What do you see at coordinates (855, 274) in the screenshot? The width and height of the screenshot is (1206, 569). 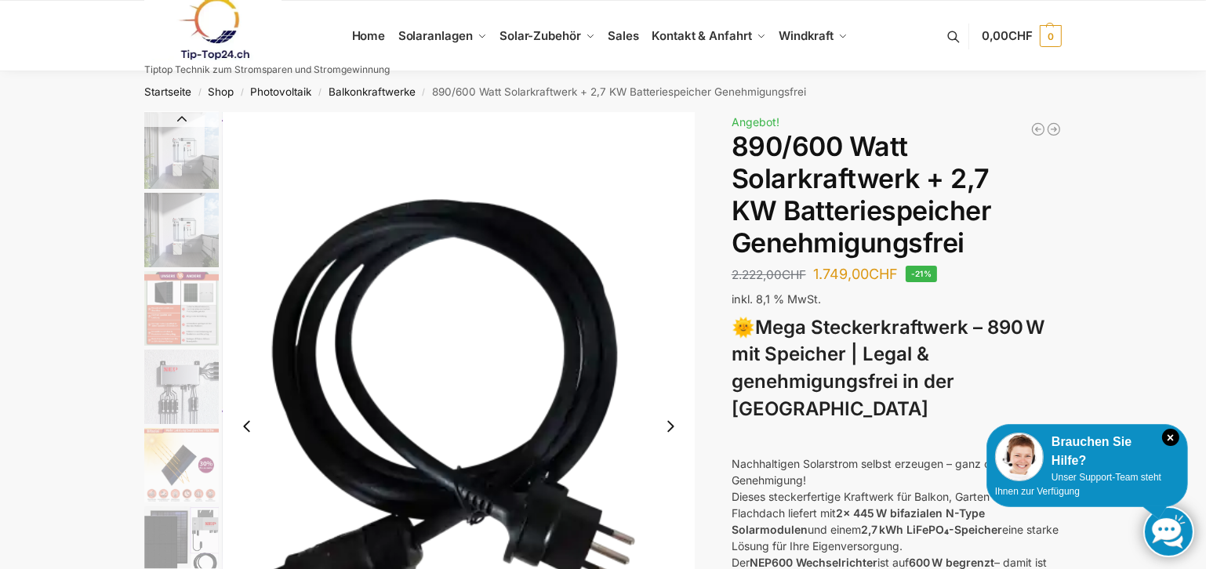 I see `bdi: 1.749,00` at bounding box center [855, 274].